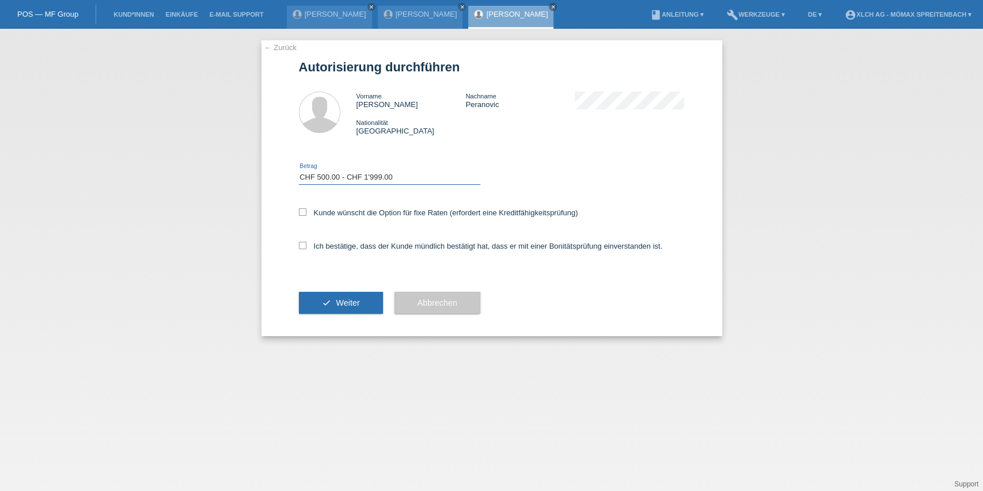 The width and height of the screenshot is (983, 491). What do you see at coordinates (437, 303) in the screenshot?
I see `span: Abbrechen` at bounding box center [437, 303].